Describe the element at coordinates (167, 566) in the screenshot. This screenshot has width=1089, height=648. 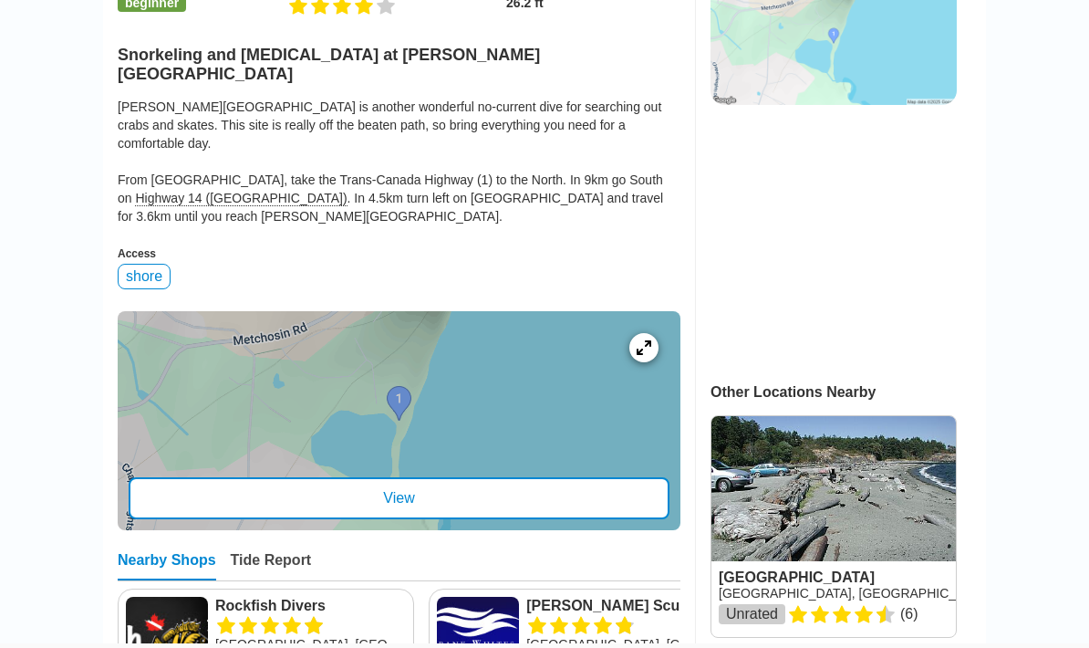
I see `div: Nearby Shops` at that location.